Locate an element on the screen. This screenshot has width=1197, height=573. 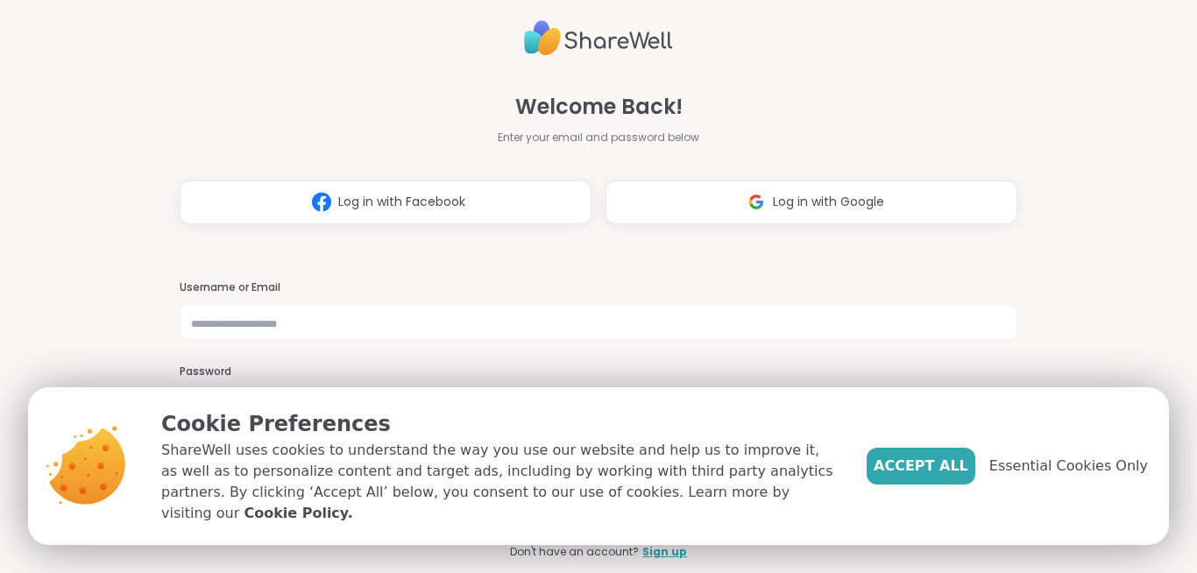
button: Log in with Google is located at coordinates (811, 202).